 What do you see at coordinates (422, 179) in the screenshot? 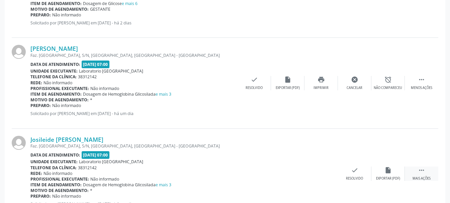
I see `div: Mais ações` at bounding box center [422, 179].